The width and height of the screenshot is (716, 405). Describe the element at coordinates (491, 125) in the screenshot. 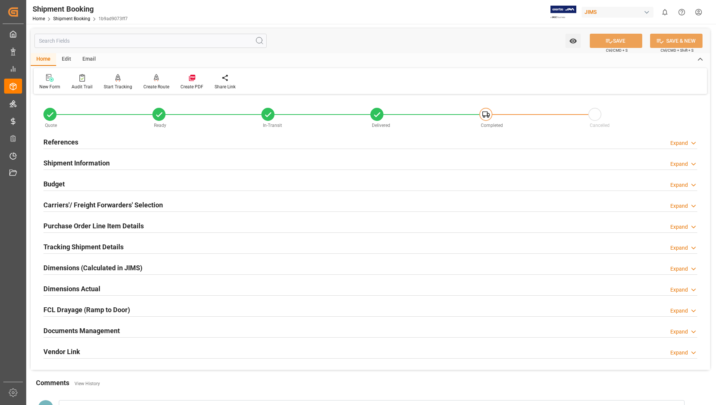

I see `span: Completed` at that location.